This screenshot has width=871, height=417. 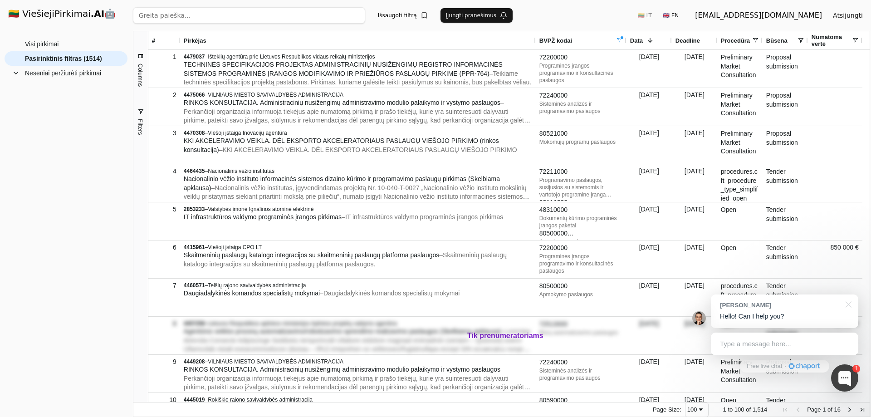 What do you see at coordinates (740, 259) in the screenshot?
I see `div: Open` at bounding box center [740, 259].